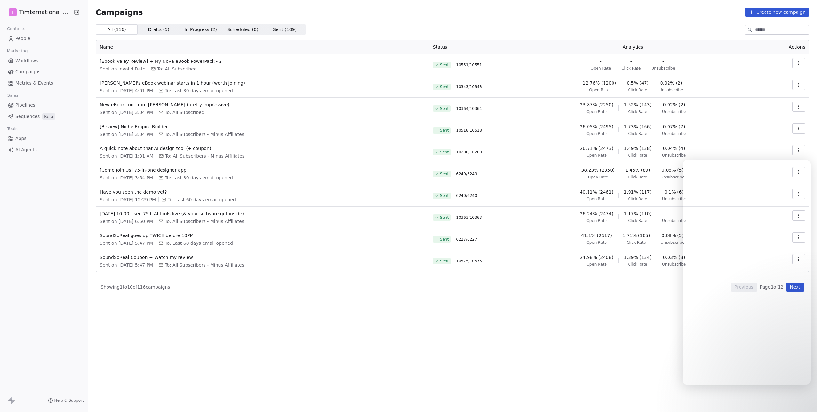  I want to click on span: 1.49% (138), so click(637, 148).